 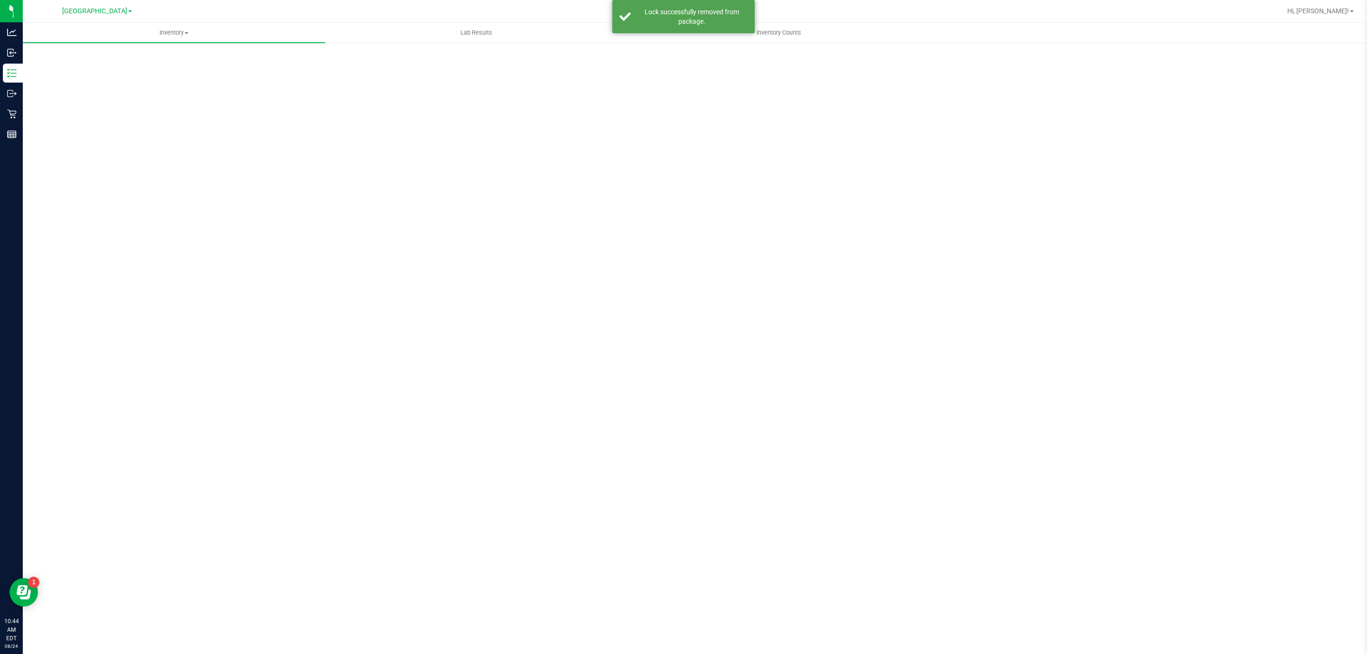 What do you see at coordinates (12, 134) in the screenshot?
I see `inline-svg: Reports` at bounding box center [12, 134].